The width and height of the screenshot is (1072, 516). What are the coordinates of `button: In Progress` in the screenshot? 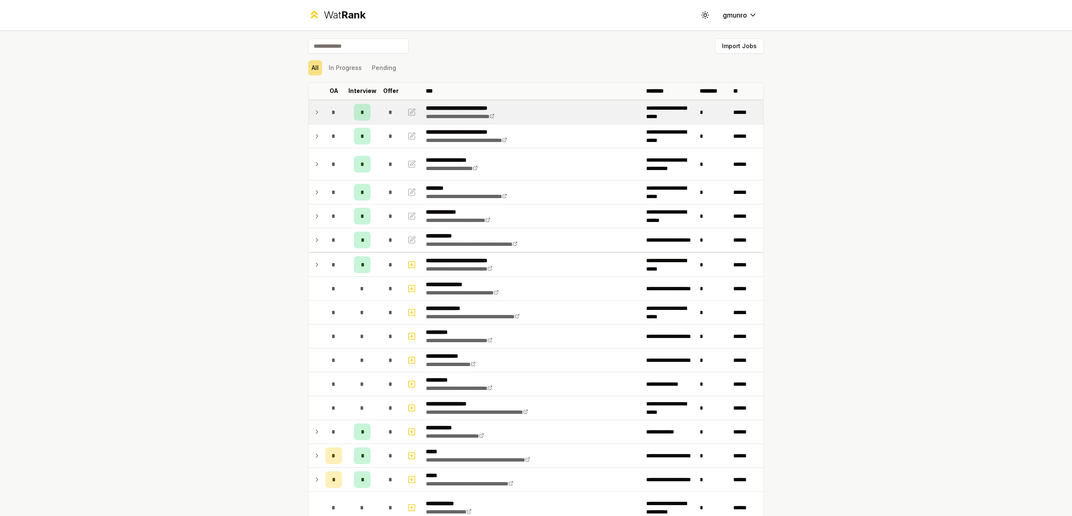 It's located at (345, 68).